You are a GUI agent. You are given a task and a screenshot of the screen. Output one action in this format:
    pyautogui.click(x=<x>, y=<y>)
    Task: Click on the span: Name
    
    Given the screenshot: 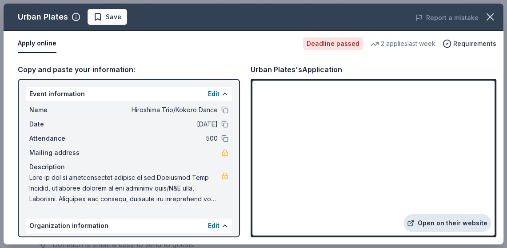 What is the action you would take?
    pyautogui.click(x=59, y=110)
    